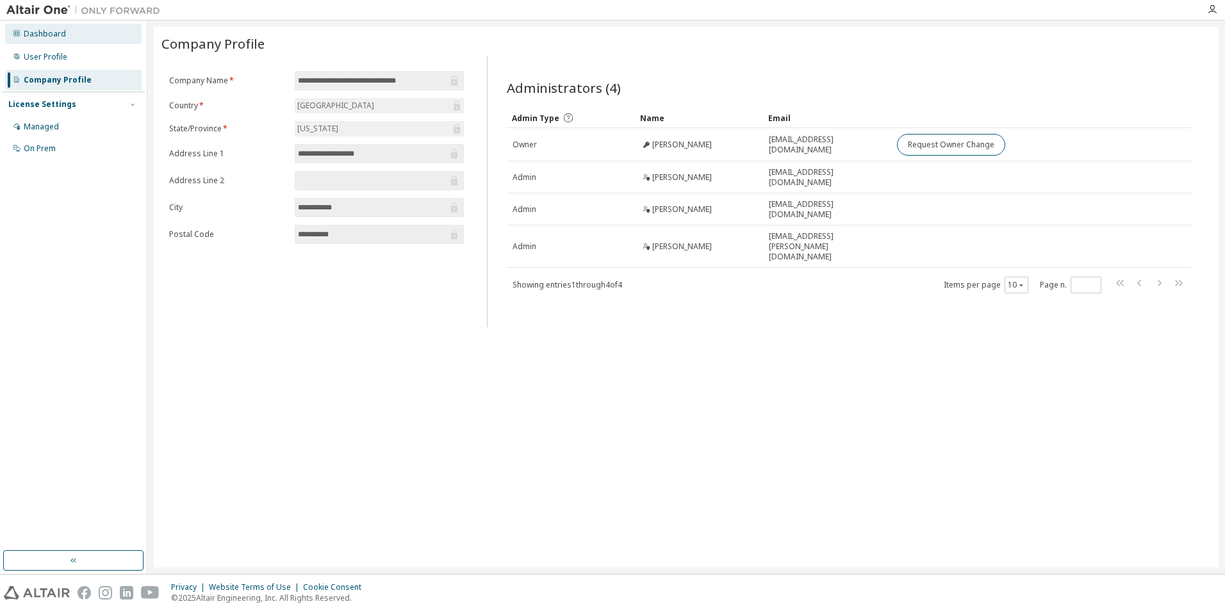  I want to click on img: youtube.svg, so click(150, 592).